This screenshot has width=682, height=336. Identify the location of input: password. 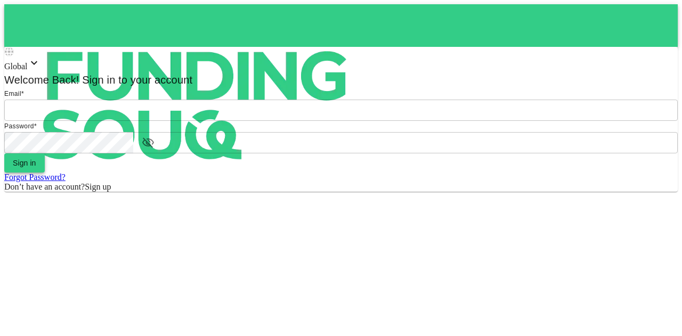
(69, 143).